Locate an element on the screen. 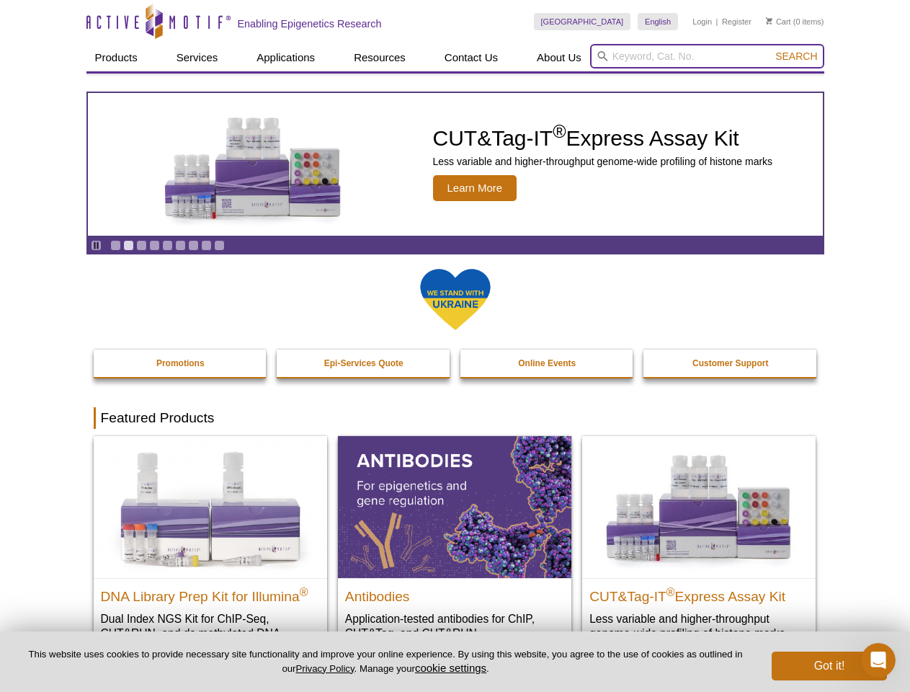  a: Go to slide 6 is located at coordinates (180, 245).